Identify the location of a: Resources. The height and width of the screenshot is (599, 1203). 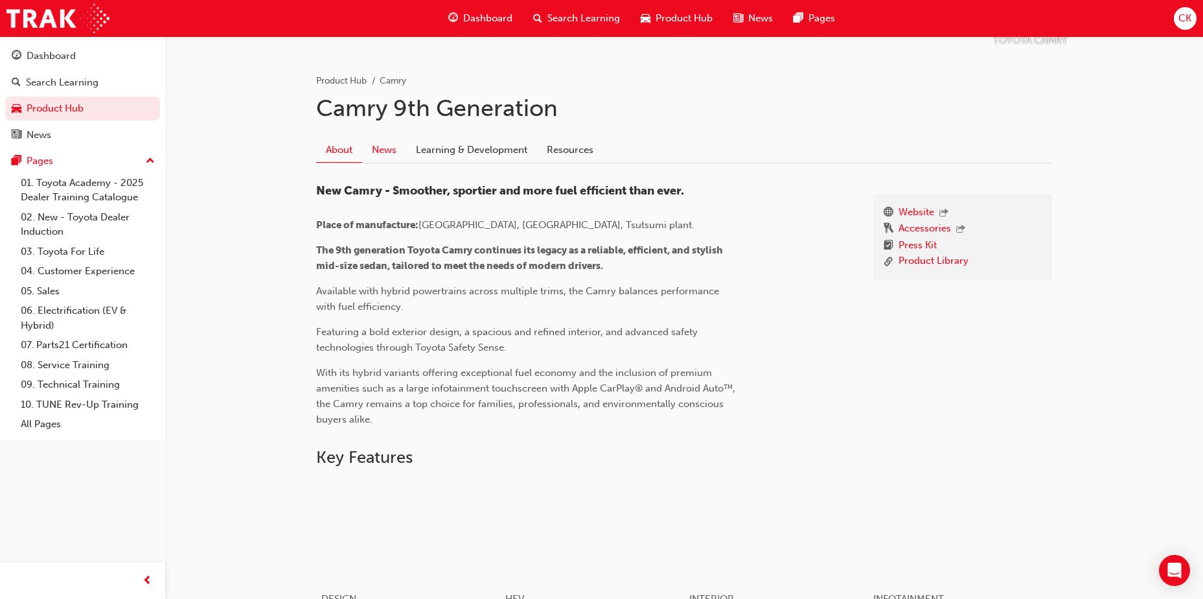
(570, 150).